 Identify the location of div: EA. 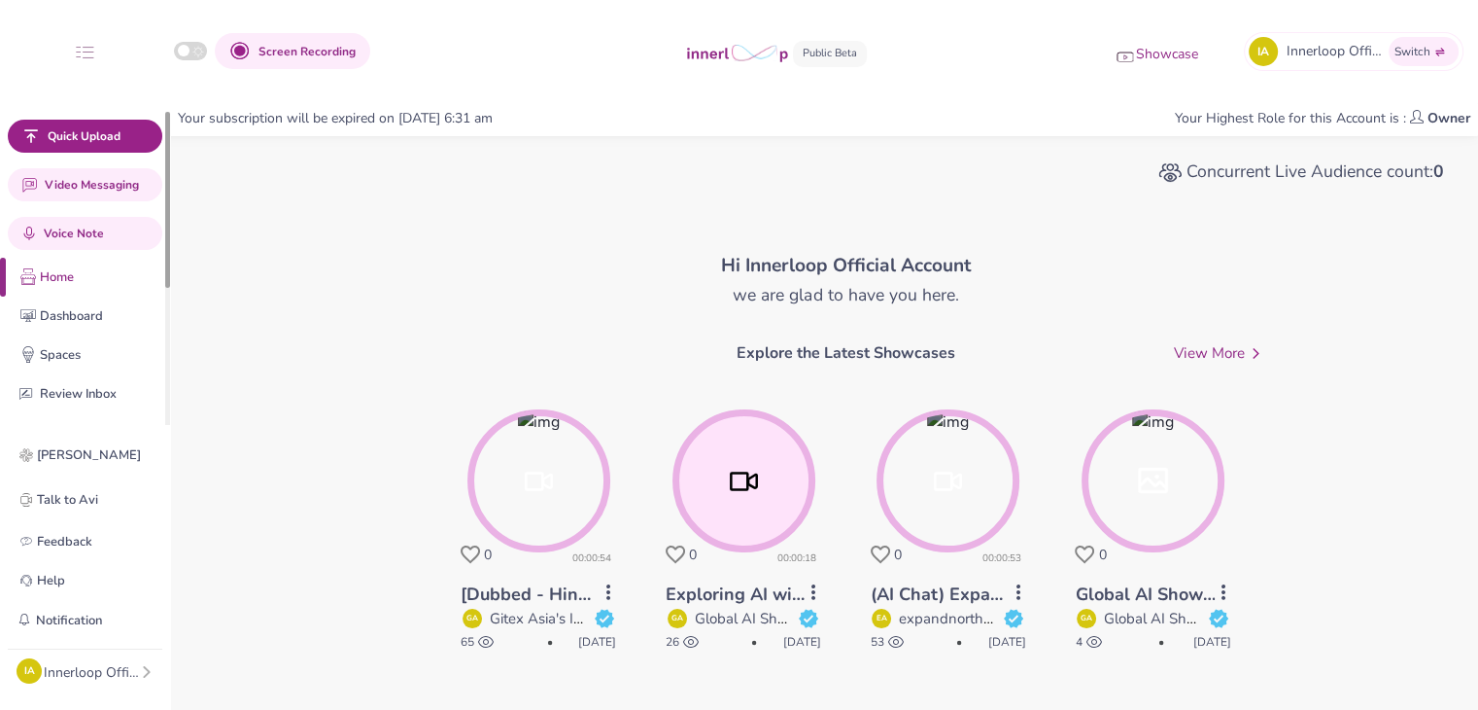
(882, 618).